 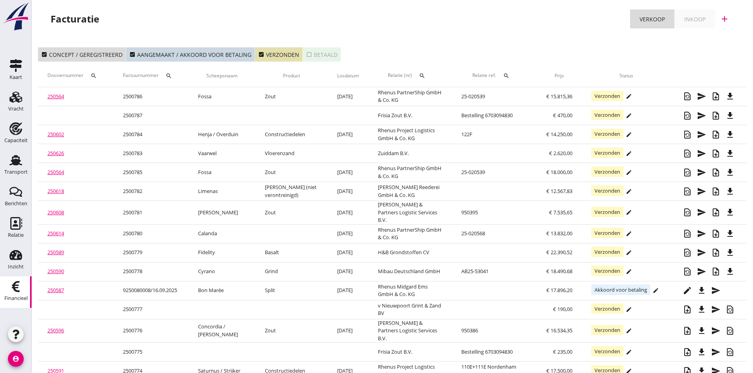 I want to click on a: 250626, so click(x=56, y=153).